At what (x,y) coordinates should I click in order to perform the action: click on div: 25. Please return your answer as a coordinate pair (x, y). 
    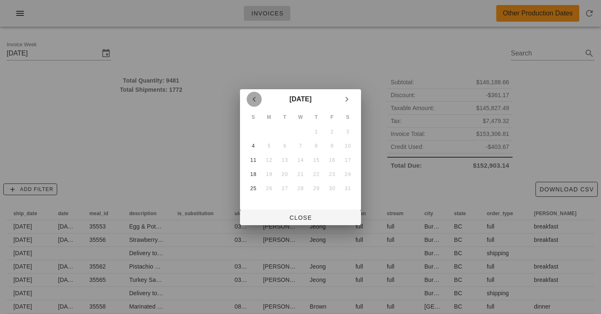
    Looking at the image, I should click on (253, 189).